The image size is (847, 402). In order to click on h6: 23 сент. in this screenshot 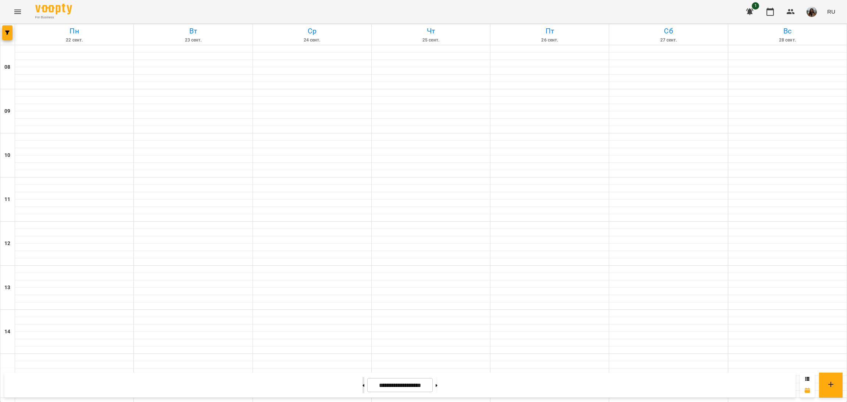, I will do `click(193, 40)`.